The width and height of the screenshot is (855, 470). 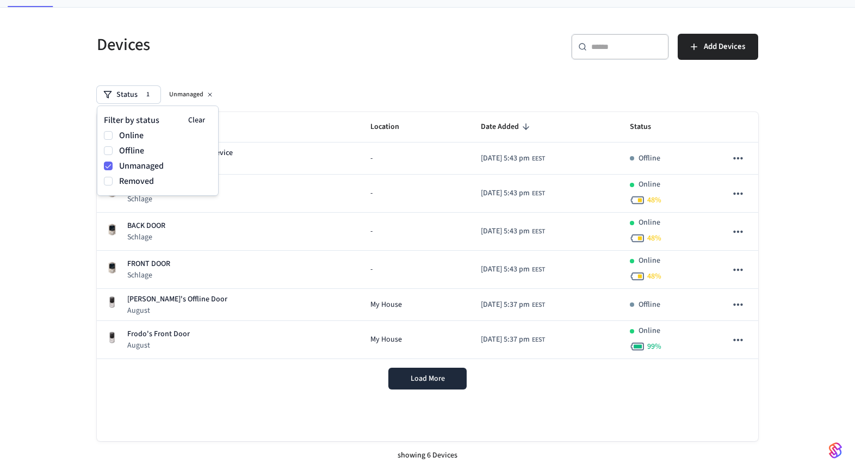 I want to click on label: Offline, so click(x=165, y=151).